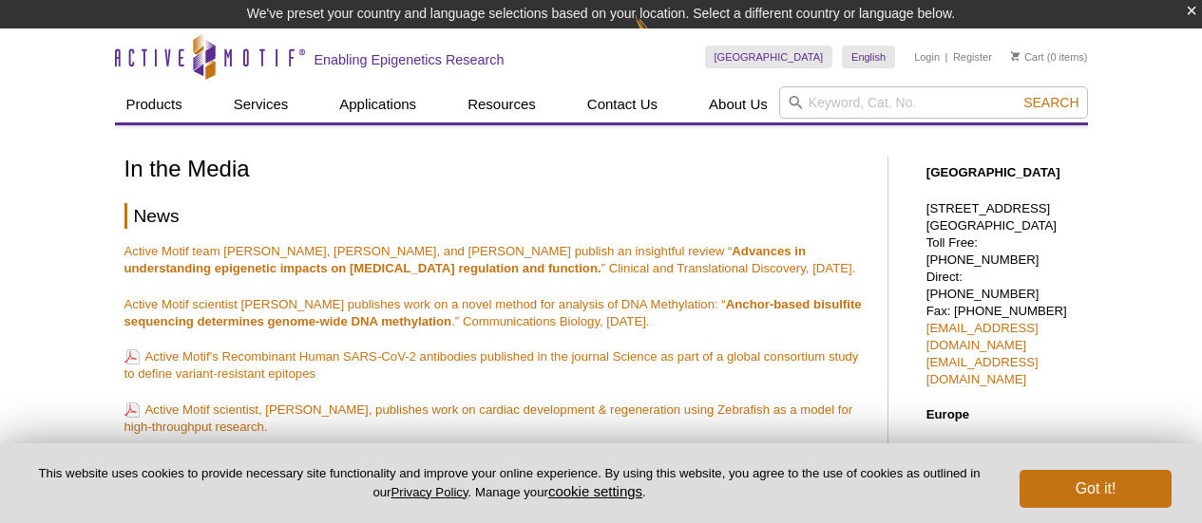  I want to click on a: Login, so click(926, 57).